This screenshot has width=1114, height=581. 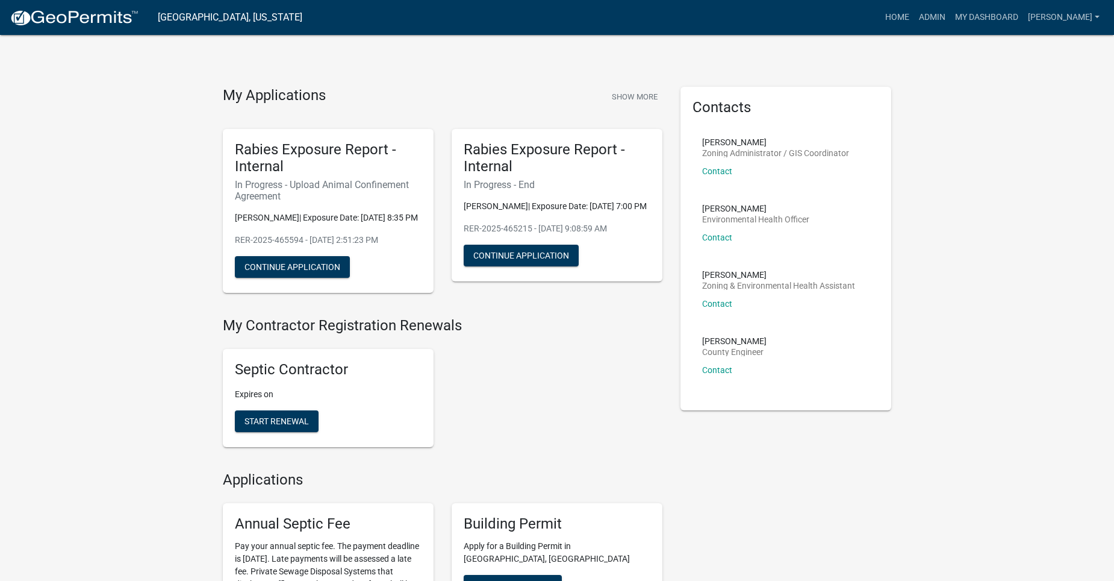 I want to click on p: Environmental Health Officer, so click(x=756, y=219).